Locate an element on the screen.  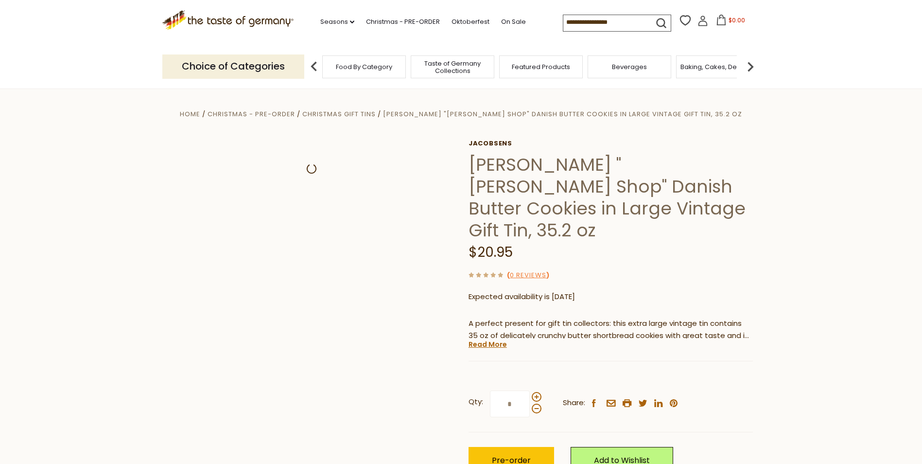
span: $0.00 is located at coordinates (737, 20).